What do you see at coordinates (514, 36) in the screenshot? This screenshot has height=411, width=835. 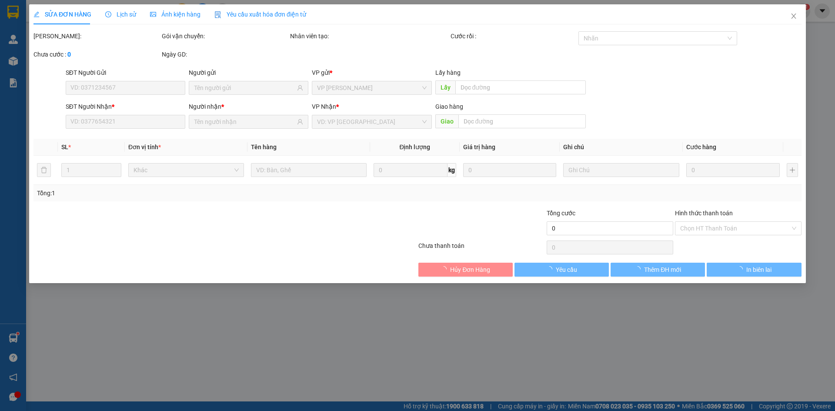 I see `div: Cước rồi :` at bounding box center [514, 36].